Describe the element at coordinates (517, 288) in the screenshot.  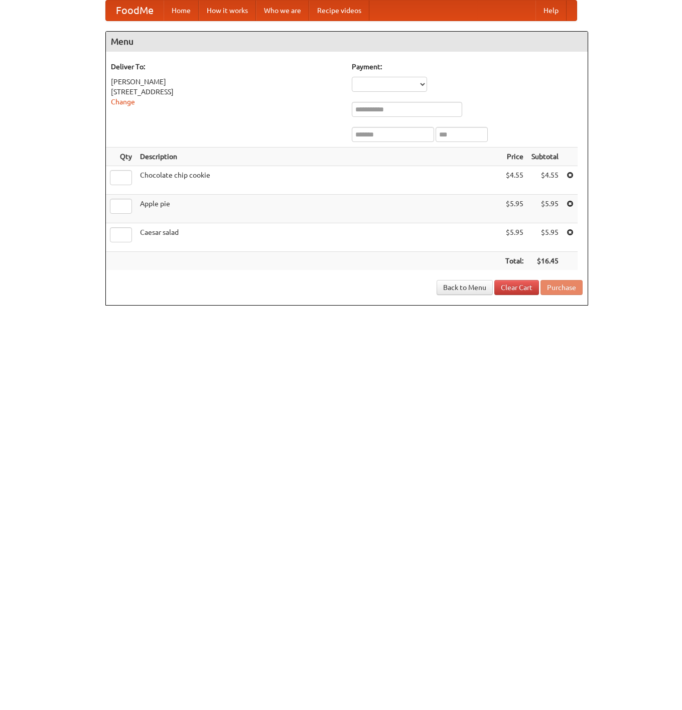
I see `a: Clear Cart` at that location.